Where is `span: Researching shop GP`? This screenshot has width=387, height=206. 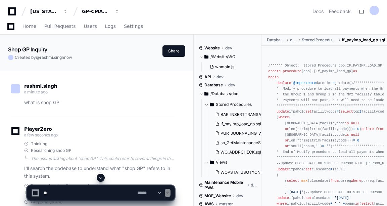 span: Researching shop GP is located at coordinates (51, 150).